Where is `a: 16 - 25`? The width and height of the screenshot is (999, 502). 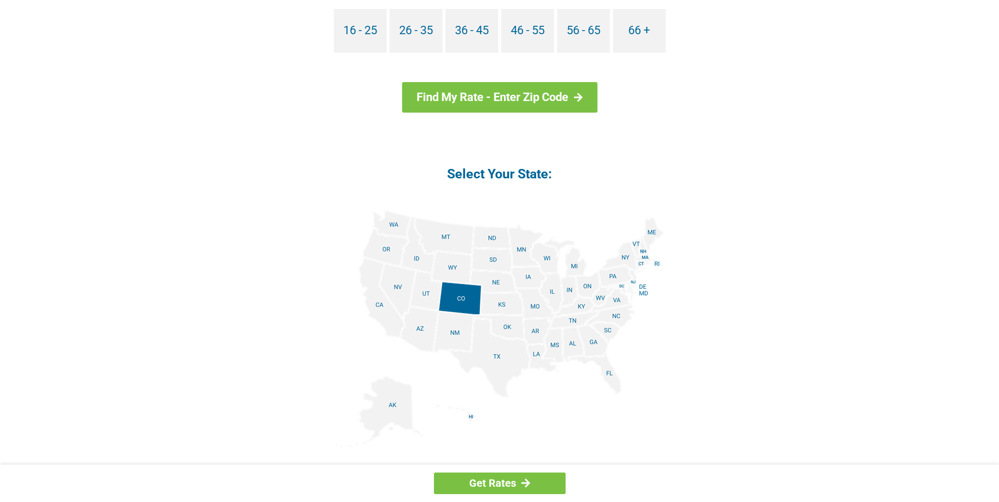
a: 16 - 25 is located at coordinates (360, 31).